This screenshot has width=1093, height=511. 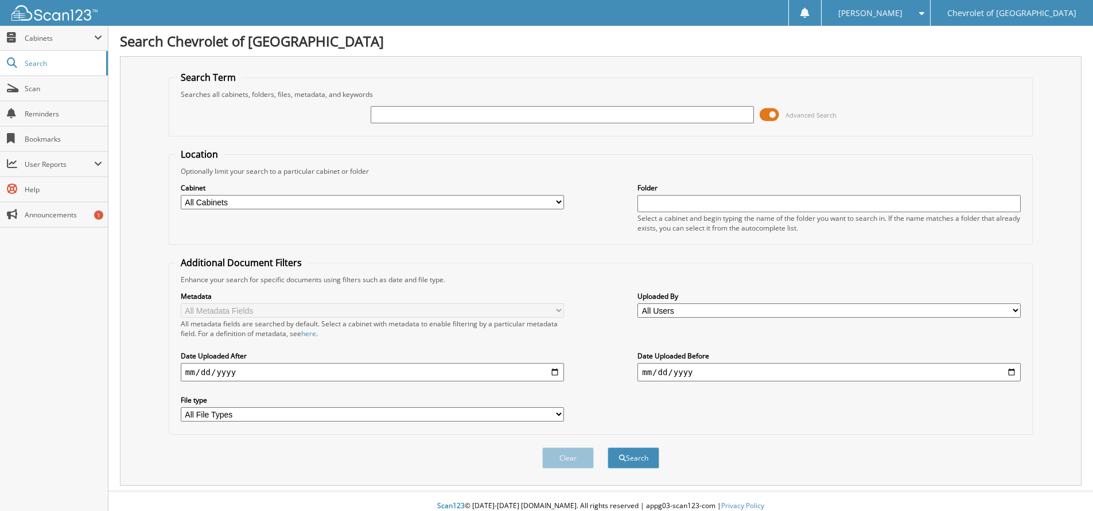 I want to click on label: Uploaded By, so click(x=829, y=296).